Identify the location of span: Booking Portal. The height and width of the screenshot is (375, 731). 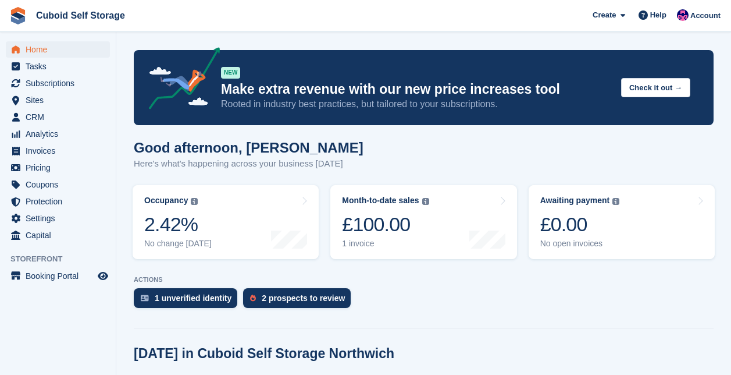
(60, 276).